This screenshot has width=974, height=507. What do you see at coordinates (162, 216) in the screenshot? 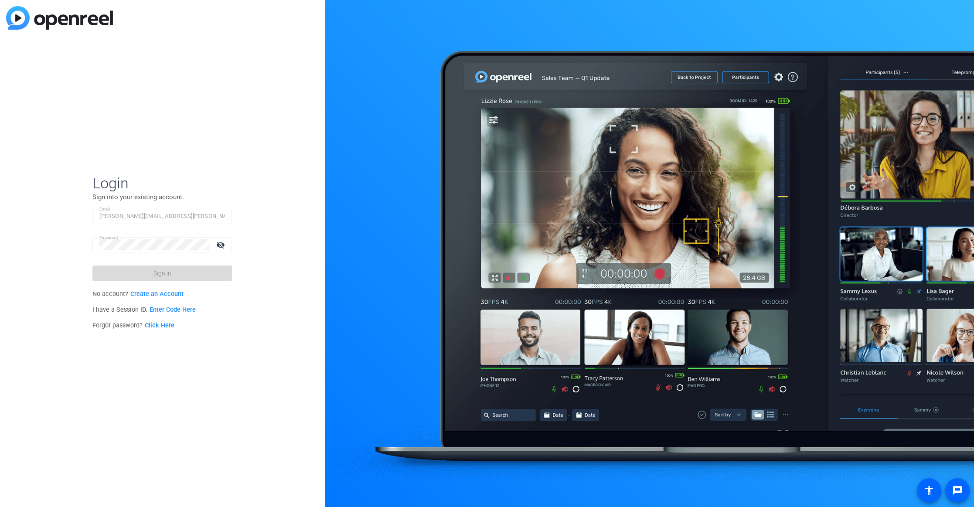
I see `input: Enter Email Address` at bounding box center [162, 216].